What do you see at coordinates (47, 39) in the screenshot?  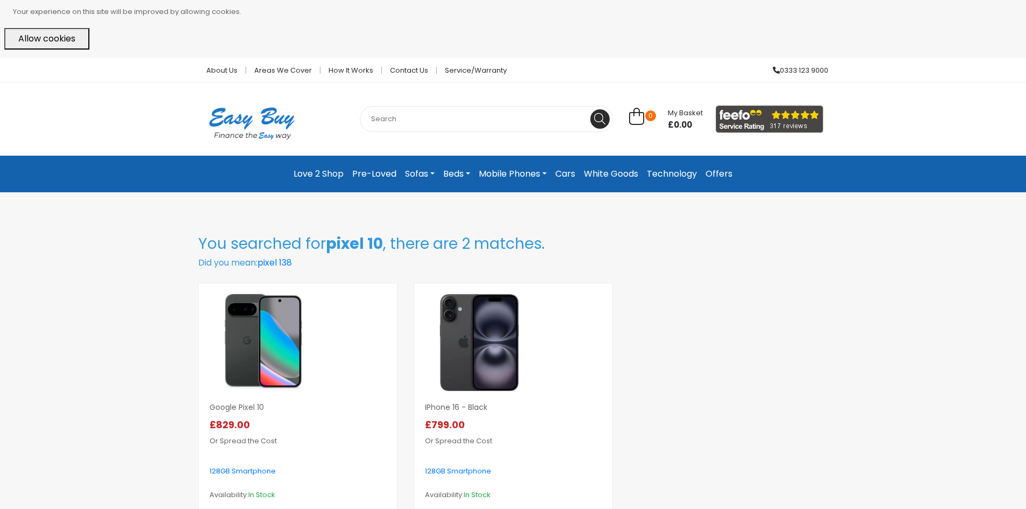 I see `button: Allow cookies` at bounding box center [47, 39].